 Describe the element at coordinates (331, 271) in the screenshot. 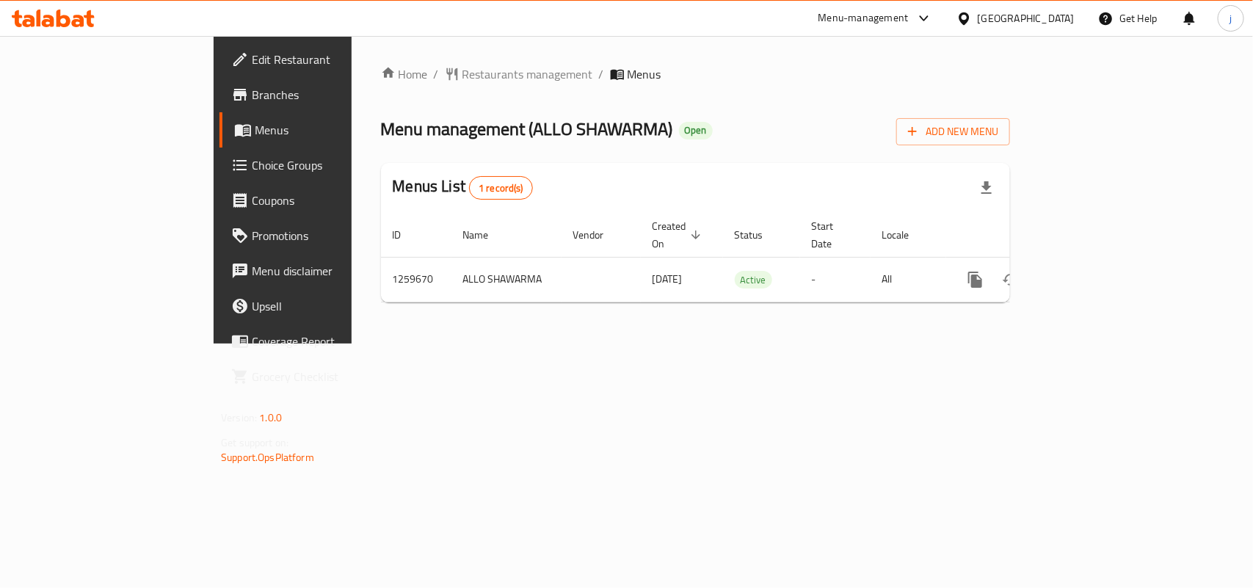

I see `span: Menu disclaimer` at that location.